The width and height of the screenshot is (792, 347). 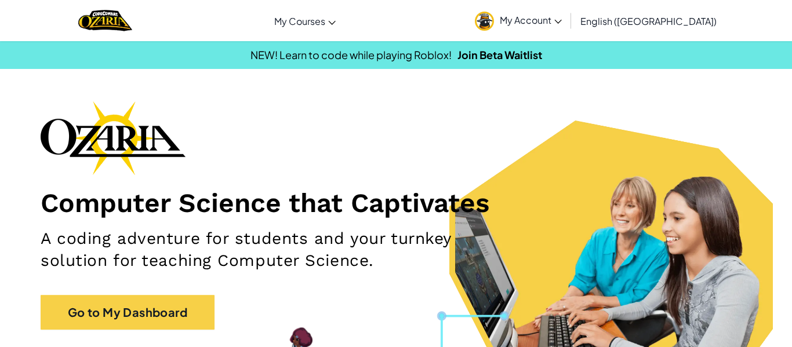 I want to click on img: avatar, so click(x=484, y=21).